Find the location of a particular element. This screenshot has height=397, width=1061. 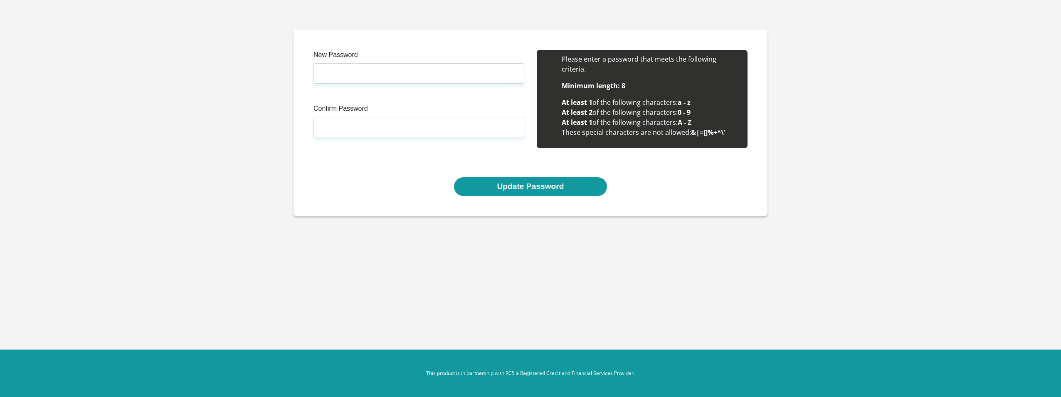

label: New Password is located at coordinates (419, 57).